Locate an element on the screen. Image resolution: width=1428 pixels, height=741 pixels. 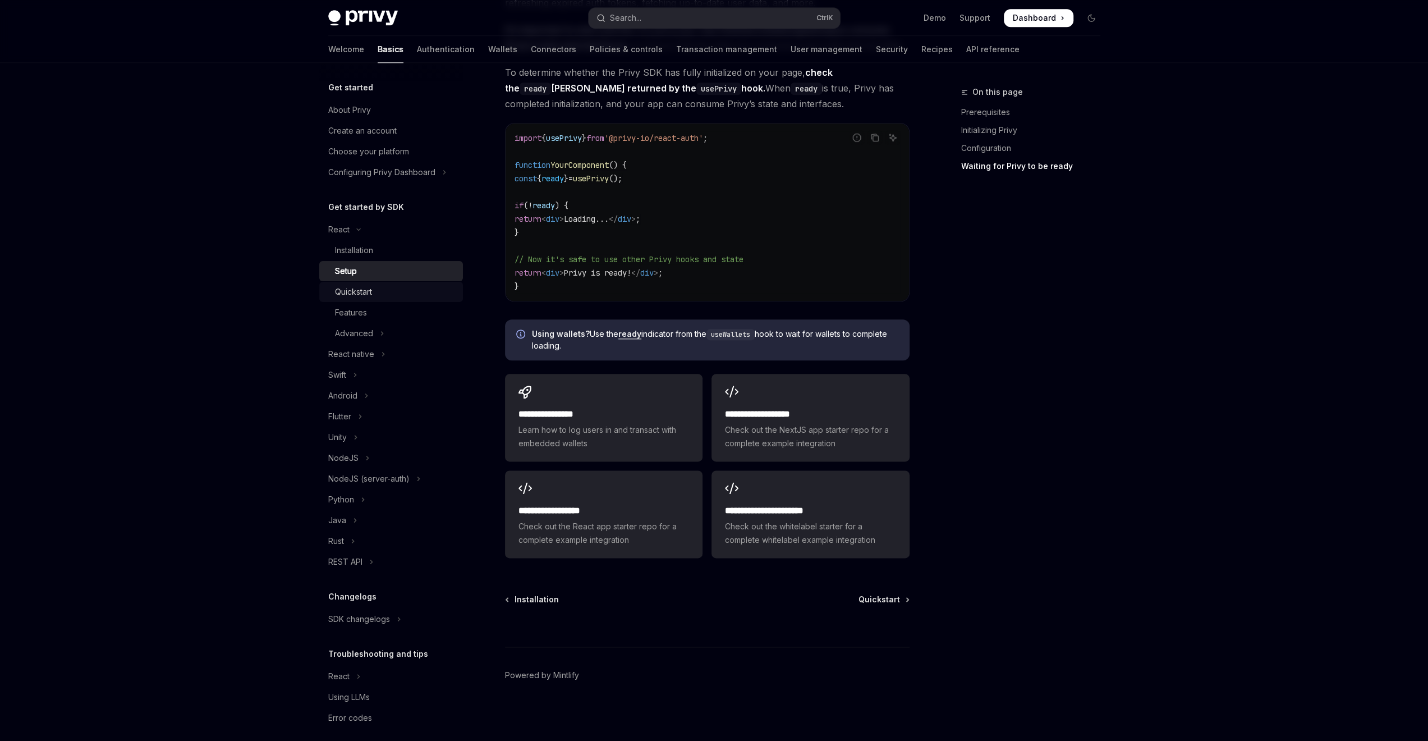
a: Powered by Mintlify is located at coordinates (542, 675).